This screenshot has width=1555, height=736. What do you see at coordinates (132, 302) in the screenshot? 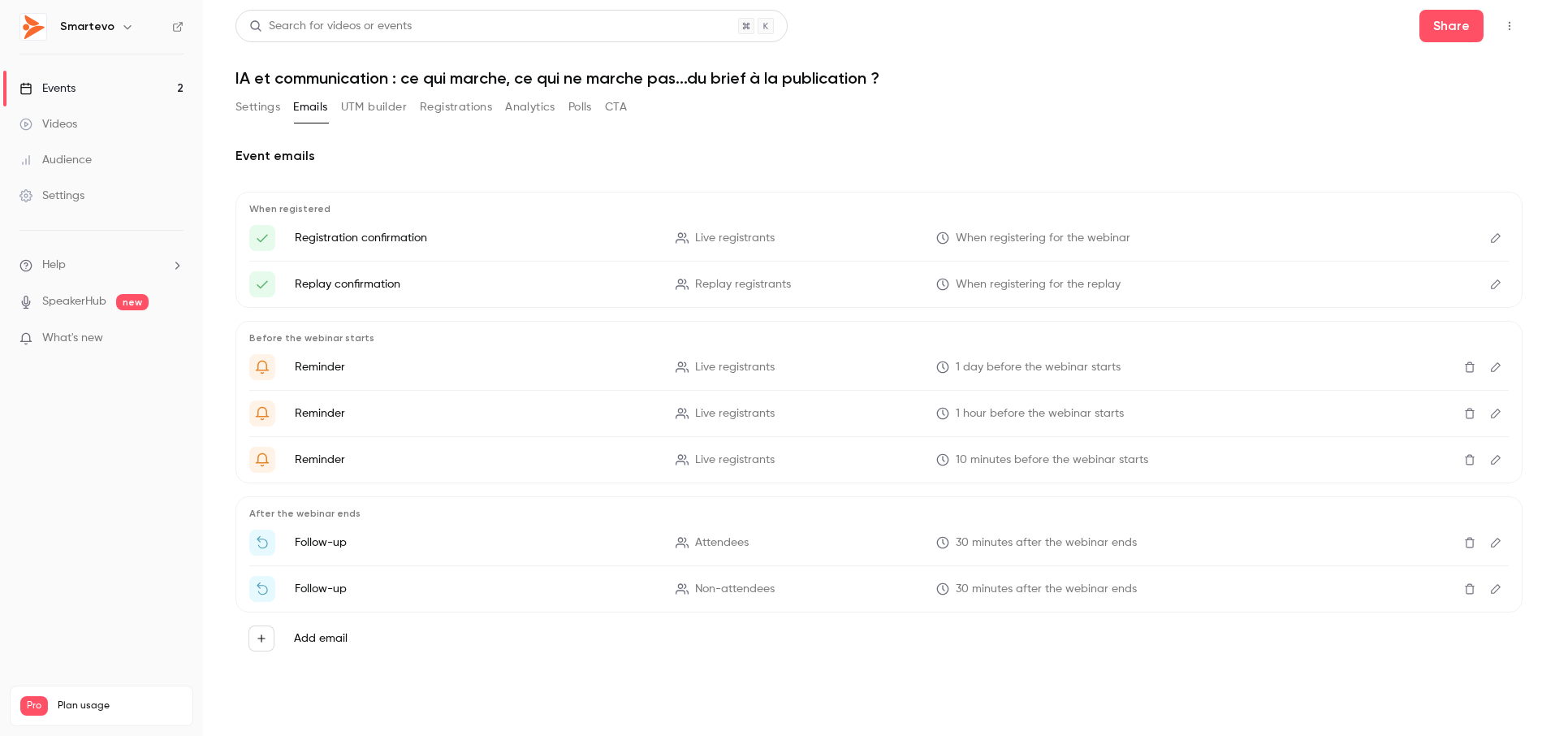
I see `span: new` at bounding box center [132, 302].